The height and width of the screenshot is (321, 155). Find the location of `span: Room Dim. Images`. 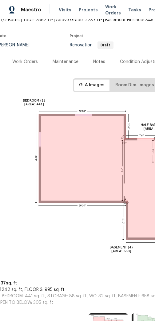

span: Room Dim. Images is located at coordinates (135, 85).